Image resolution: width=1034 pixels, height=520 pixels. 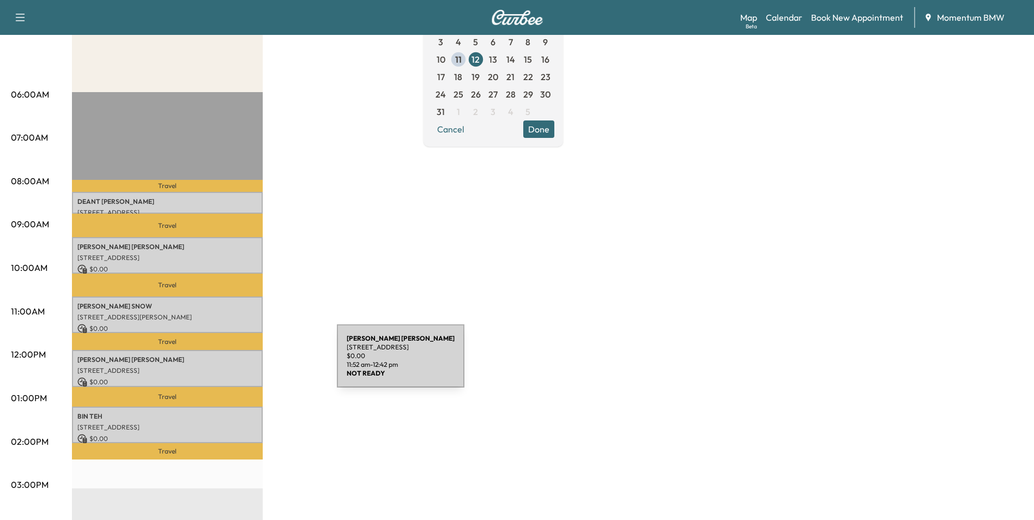 What do you see at coordinates (441, 59) in the screenshot?
I see `span: 10` at bounding box center [441, 59].